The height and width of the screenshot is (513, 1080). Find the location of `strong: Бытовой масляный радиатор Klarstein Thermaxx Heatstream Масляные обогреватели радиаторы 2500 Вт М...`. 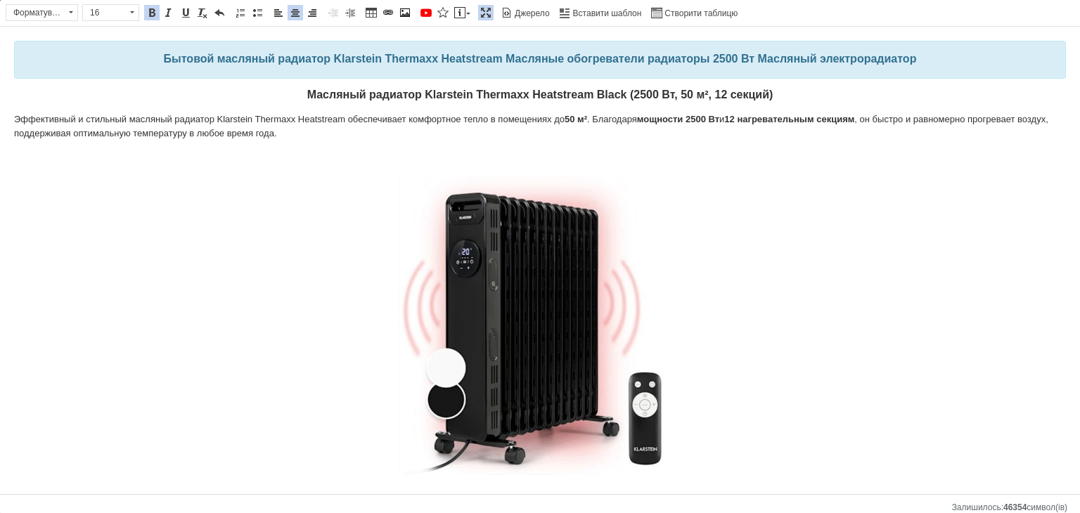

strong: Бытовой масляный радиатор Klarstein Thermaxx Heatstream Масляные обогреватели радиаторы 2500 Вт М... is located at coordinates (540, 32).